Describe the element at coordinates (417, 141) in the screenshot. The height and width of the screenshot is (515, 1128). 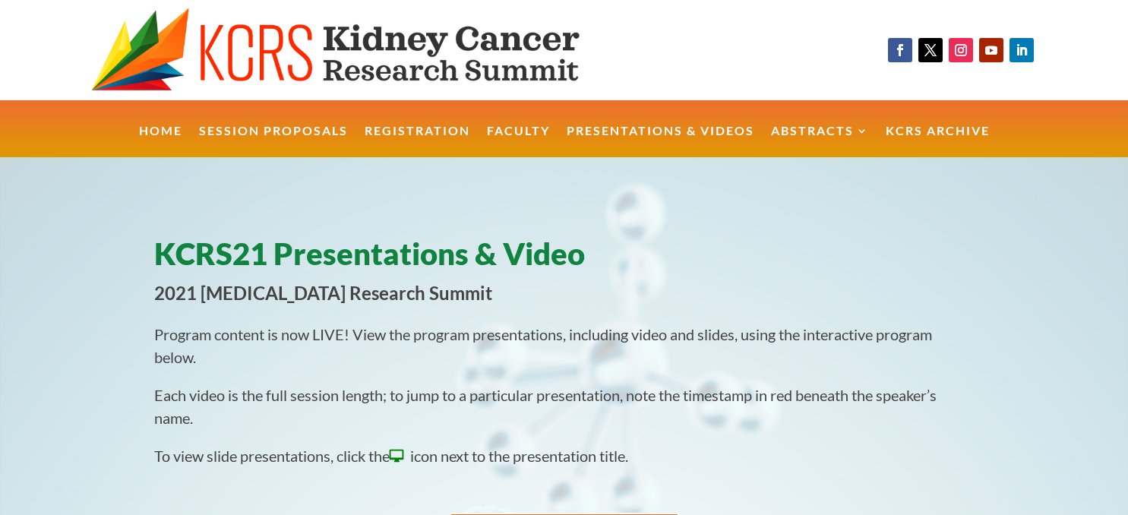
I see `a: Registration` at that location.